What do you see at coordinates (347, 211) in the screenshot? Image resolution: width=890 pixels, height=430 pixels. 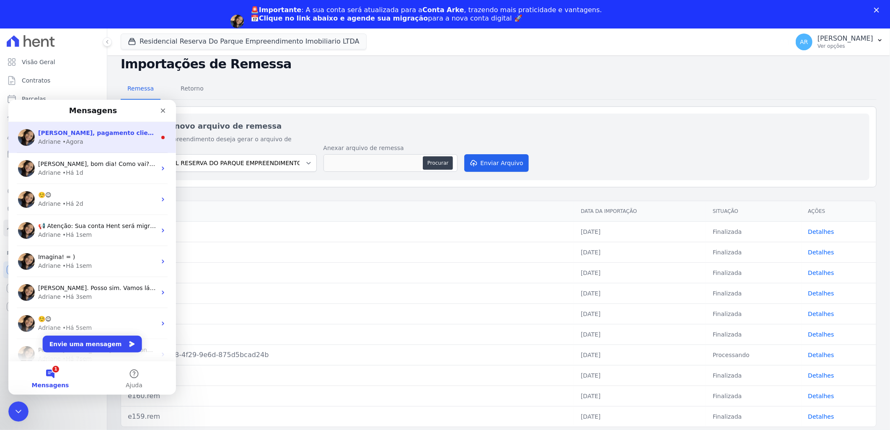 I see `th: Arquivo` at bounding box center [347, 211].